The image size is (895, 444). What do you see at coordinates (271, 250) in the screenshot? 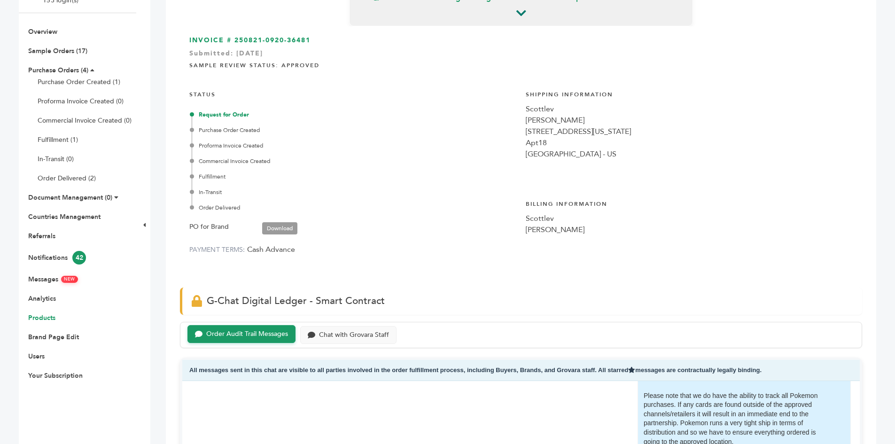
I see `span: Cash Advance` at bounding box center [271, 250].